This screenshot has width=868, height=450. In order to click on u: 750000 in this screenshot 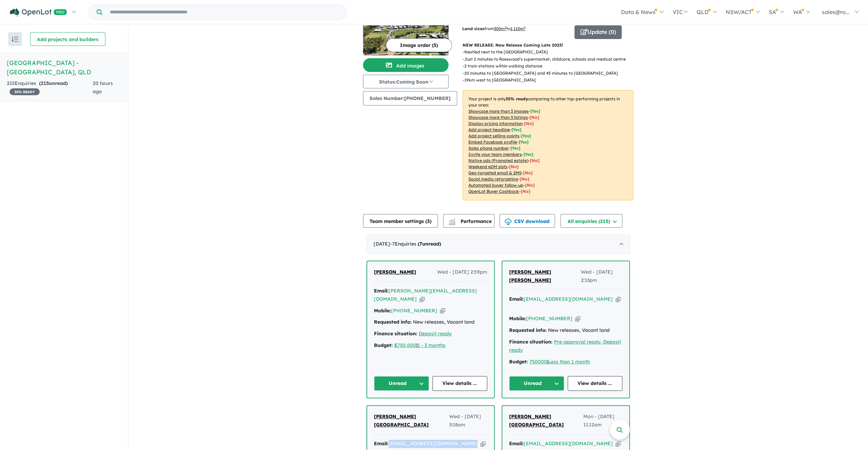, I will do `click(538, 361)`.